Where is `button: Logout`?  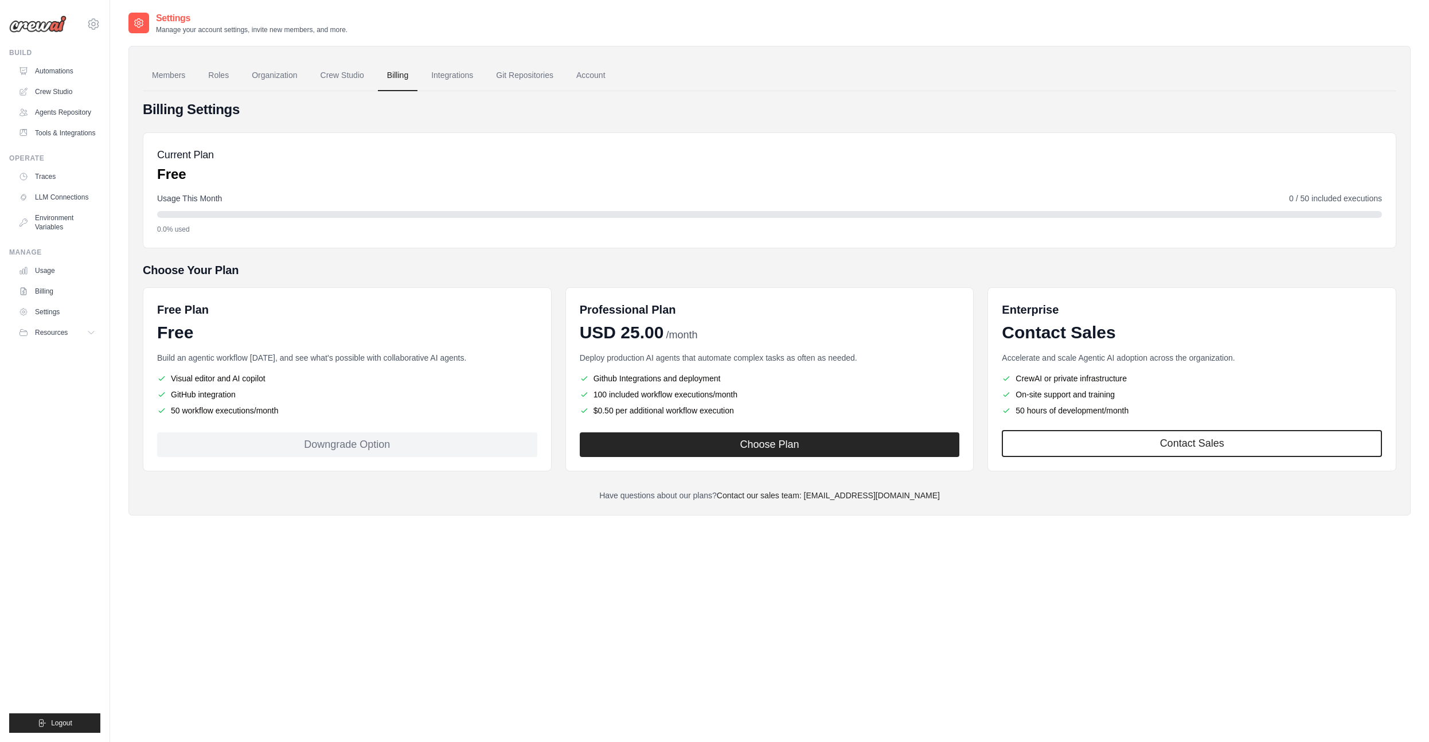
button: Logout is located at coordinates (54, 723).